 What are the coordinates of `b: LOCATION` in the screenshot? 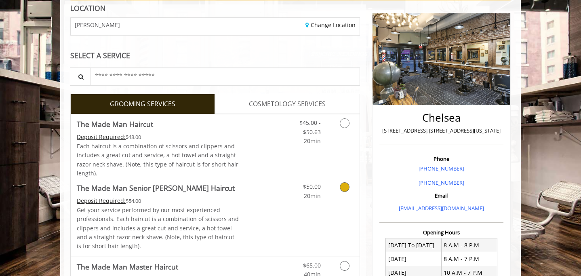 It's located at (88, 8).